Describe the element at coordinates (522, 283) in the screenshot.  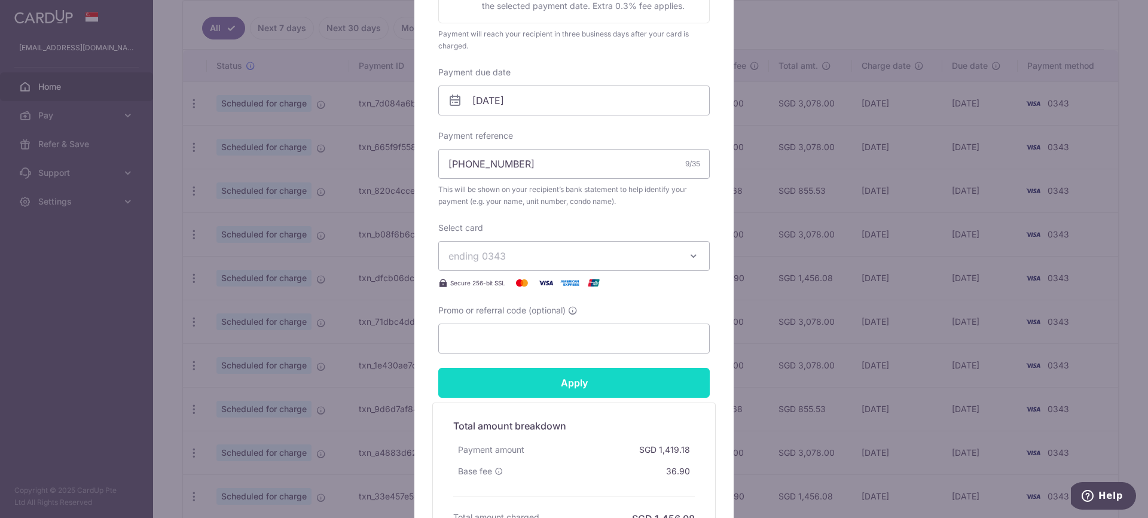
I see `img: Mastercard` at that location.